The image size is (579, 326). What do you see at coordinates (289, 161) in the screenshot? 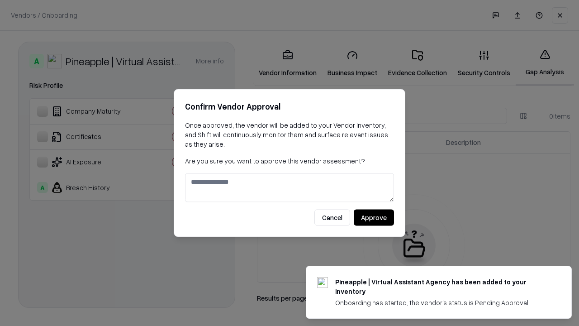
I see `p: Are you sure you want to approve this vendor assessment?` at bounding box center [289, 161].